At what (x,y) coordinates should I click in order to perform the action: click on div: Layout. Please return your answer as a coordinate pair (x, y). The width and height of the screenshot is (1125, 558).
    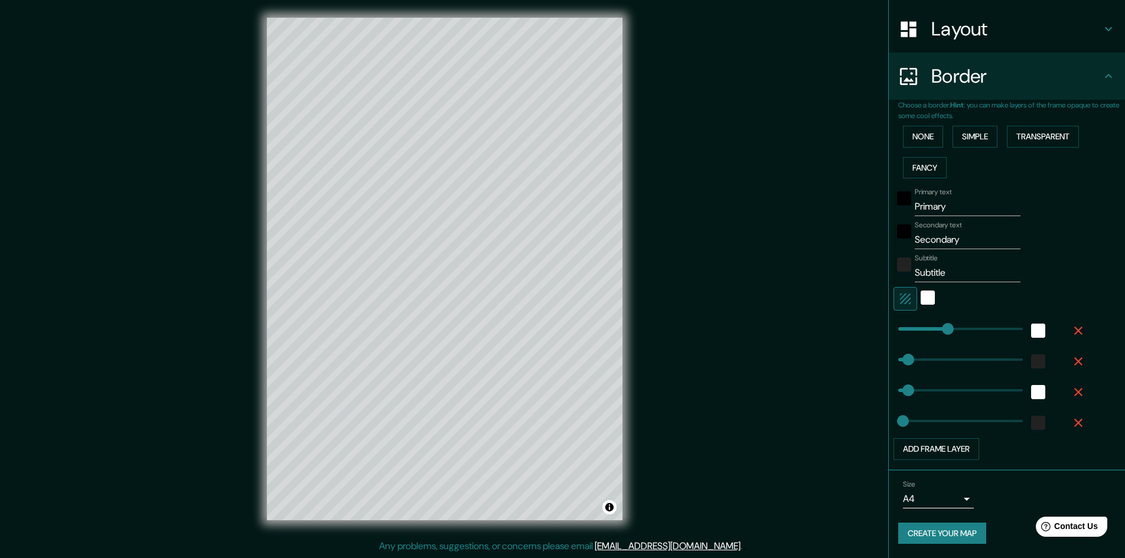
    Looking at the image, I should click on (1007, 29).